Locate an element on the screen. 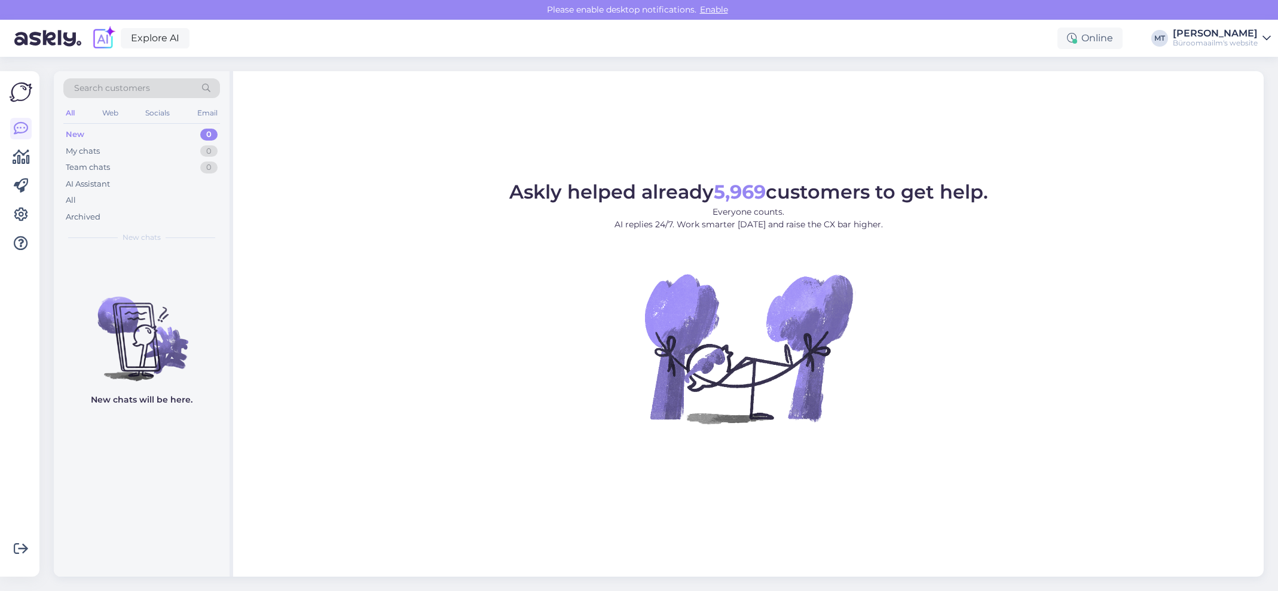  div: Büroomaailm's website is located at coordinates (1215, 43).